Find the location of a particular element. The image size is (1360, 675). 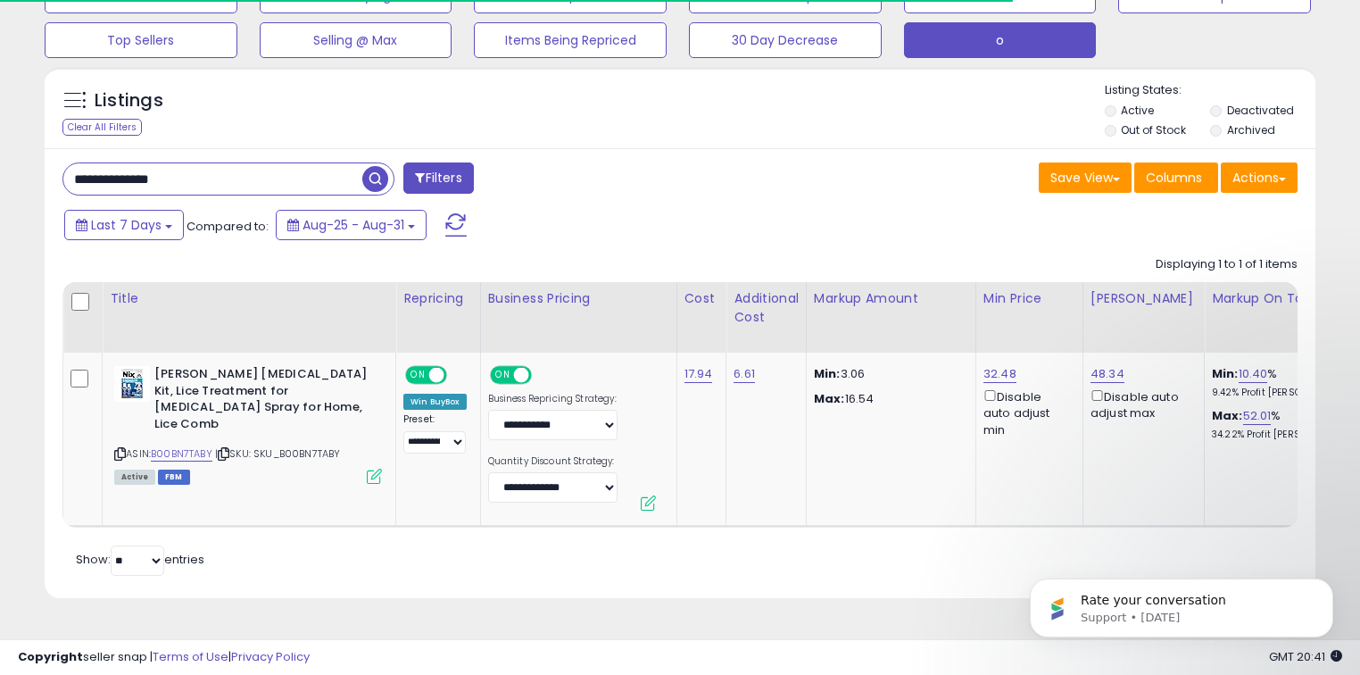

p: Rate your conversation is located at coordinates (193, 60).